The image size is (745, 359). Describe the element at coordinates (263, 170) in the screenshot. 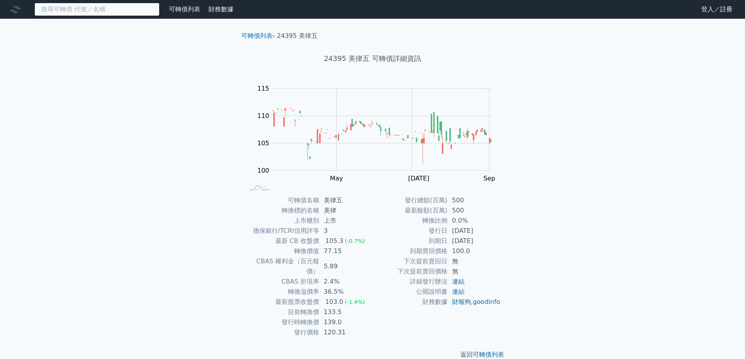

I see `tspan: 100` at that location.